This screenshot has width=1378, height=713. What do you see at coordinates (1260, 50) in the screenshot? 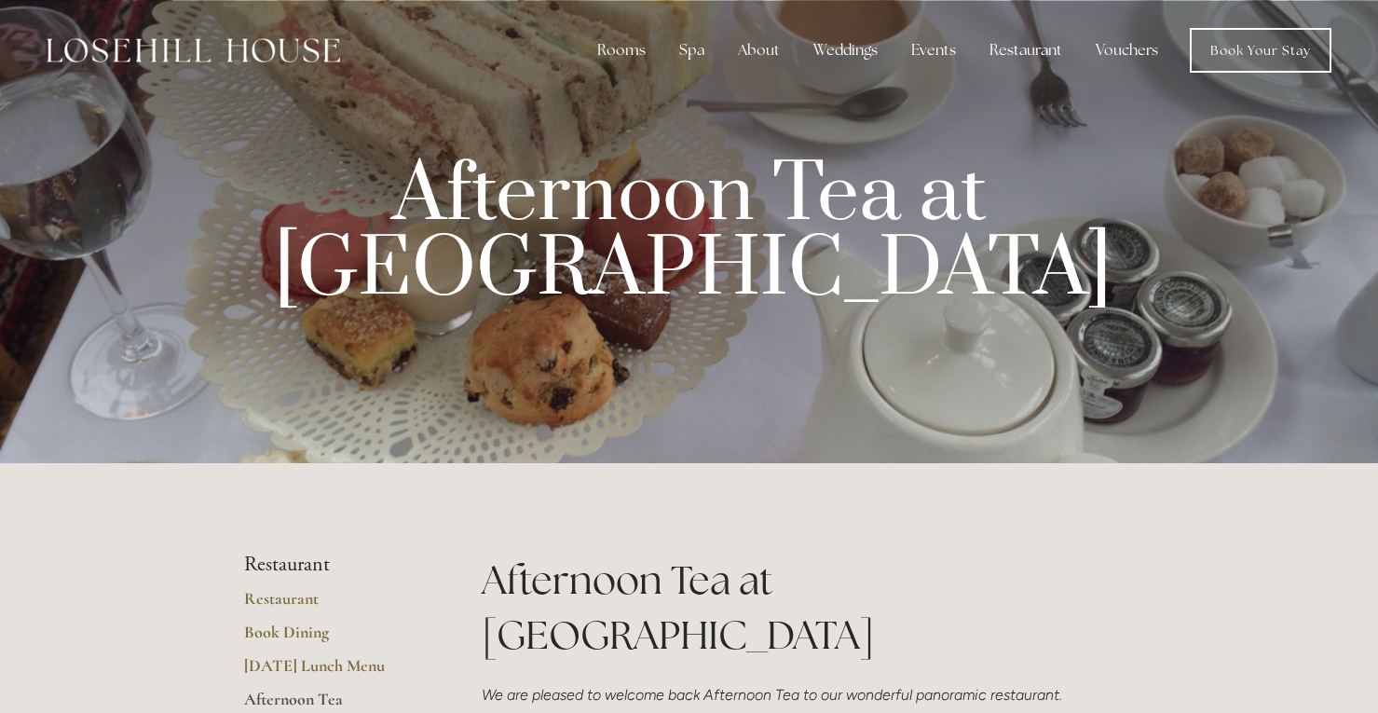
I see `a: Book Your Stay` at bounding box center [1260, 50].